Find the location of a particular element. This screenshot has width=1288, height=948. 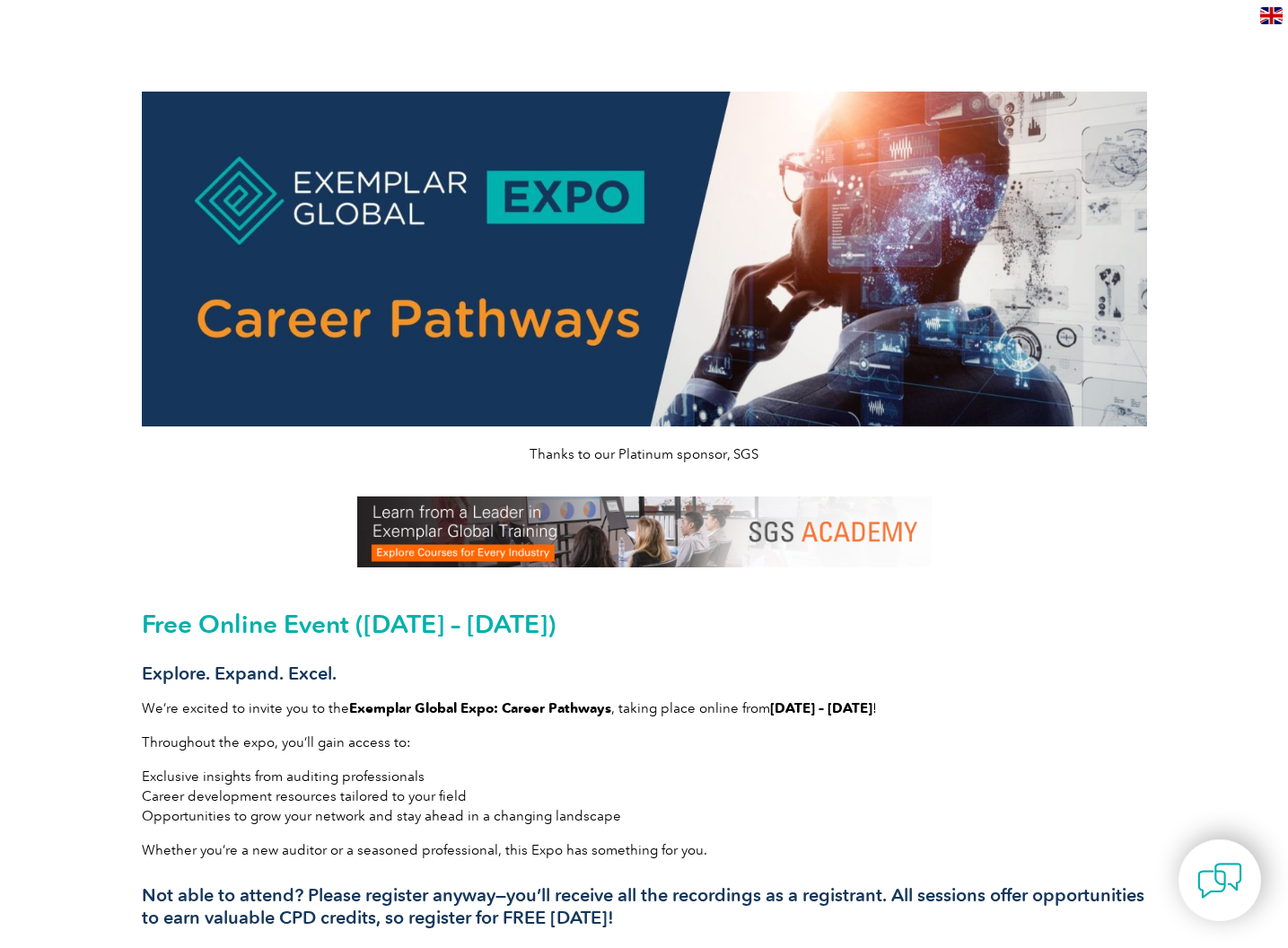

h3: Explore. Expand. Excel. is located at coordinates (644, 673).